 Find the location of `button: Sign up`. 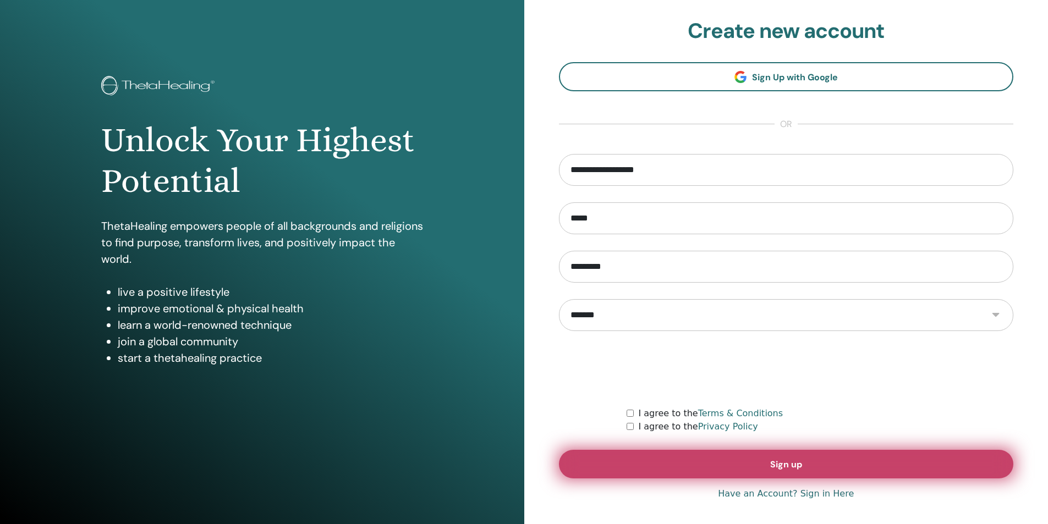

button: Sign up is located at coordinates (786, 464).